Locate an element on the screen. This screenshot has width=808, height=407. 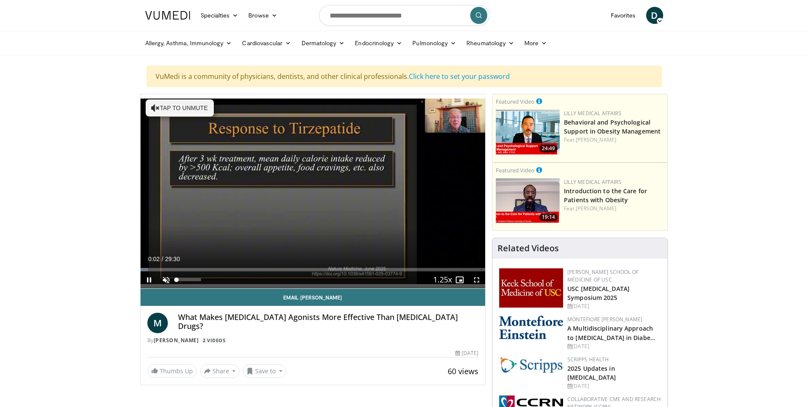
span: 24:49 is located at coordinates (548, 148).